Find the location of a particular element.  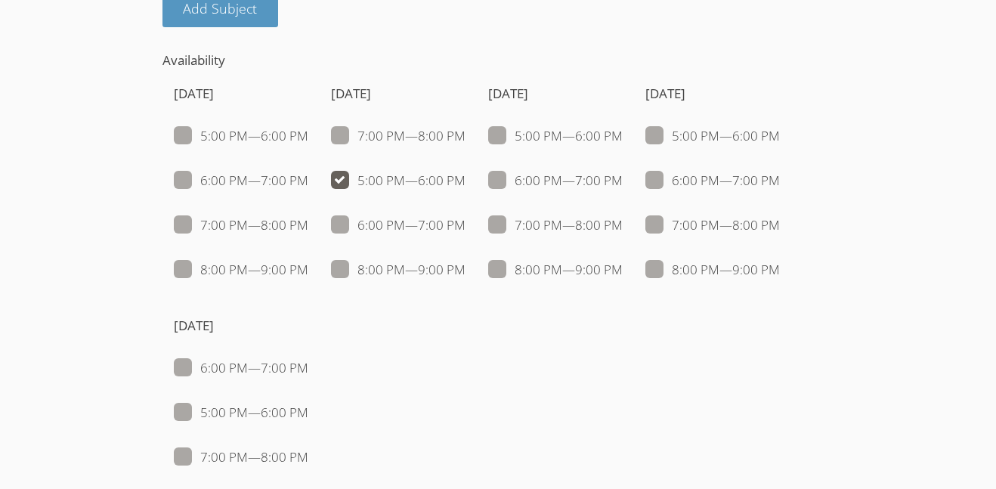

span: Availability is located at coordinates (193, 60).